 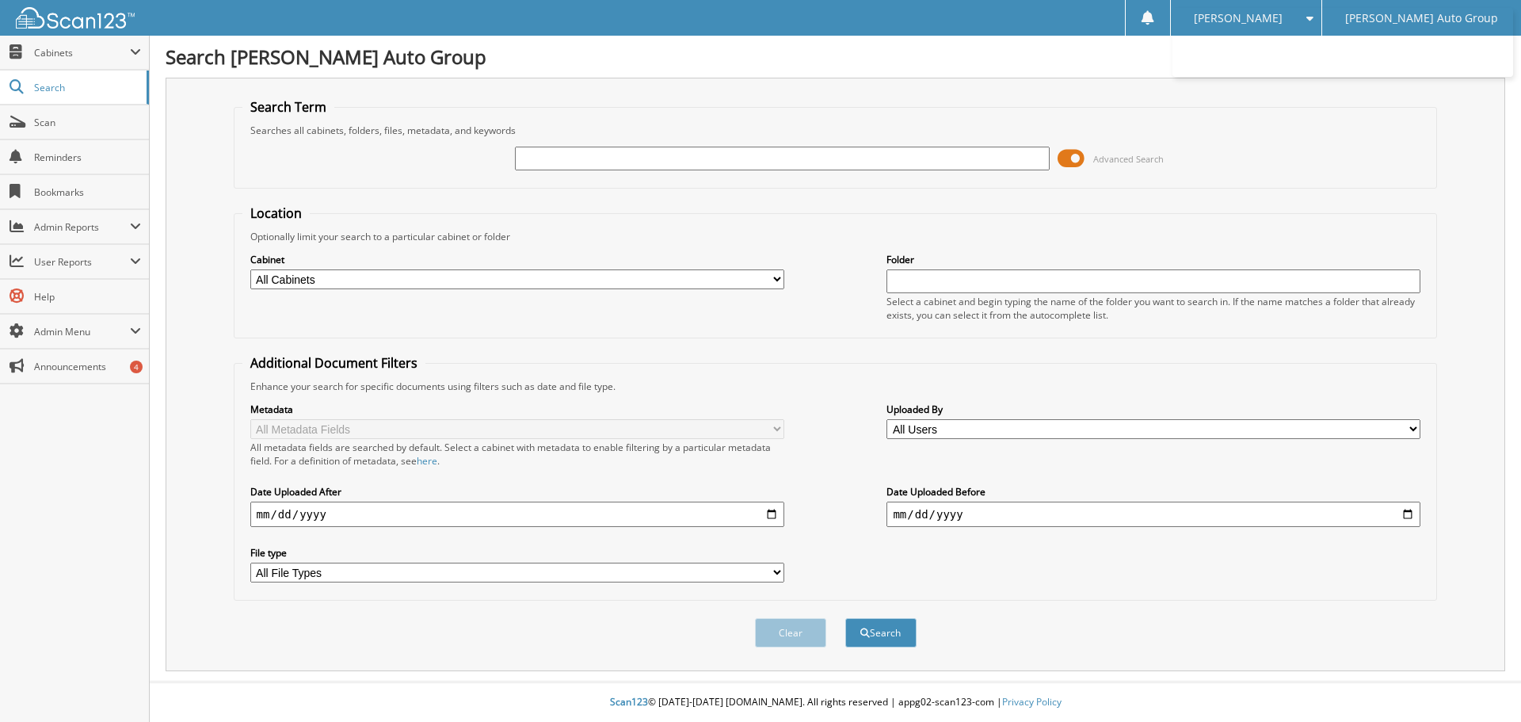 I want to click on label: Metadata, so click(x=517, y=409).